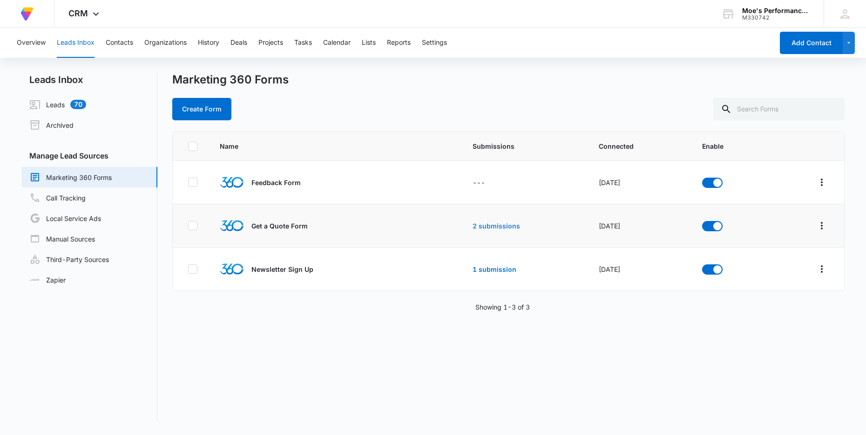 This screenshot has height=435, width=866. What do you see at coordinates (89, 80) in the screenshot?
I see `h2: Leads Inbox` at bounding box center [89, 80].